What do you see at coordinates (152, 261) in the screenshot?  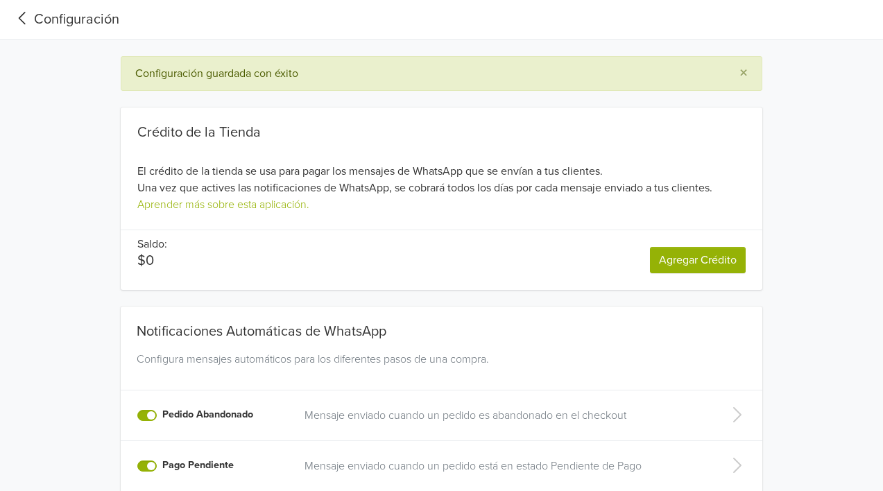 I see `p: $0` at bounding box center [152, 261].